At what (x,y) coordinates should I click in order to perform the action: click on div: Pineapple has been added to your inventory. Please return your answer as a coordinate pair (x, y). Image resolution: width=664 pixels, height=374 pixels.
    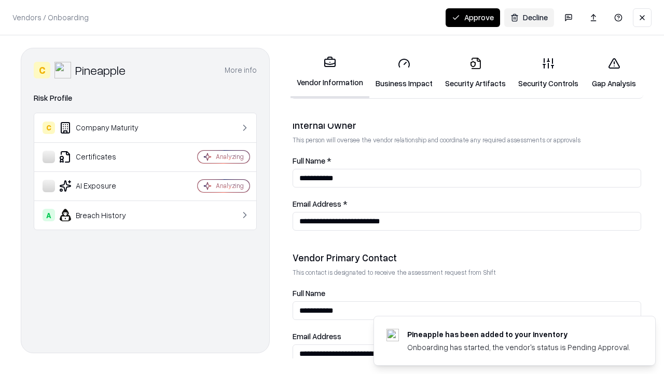
    Looking at the image, I should click on (519, 334).